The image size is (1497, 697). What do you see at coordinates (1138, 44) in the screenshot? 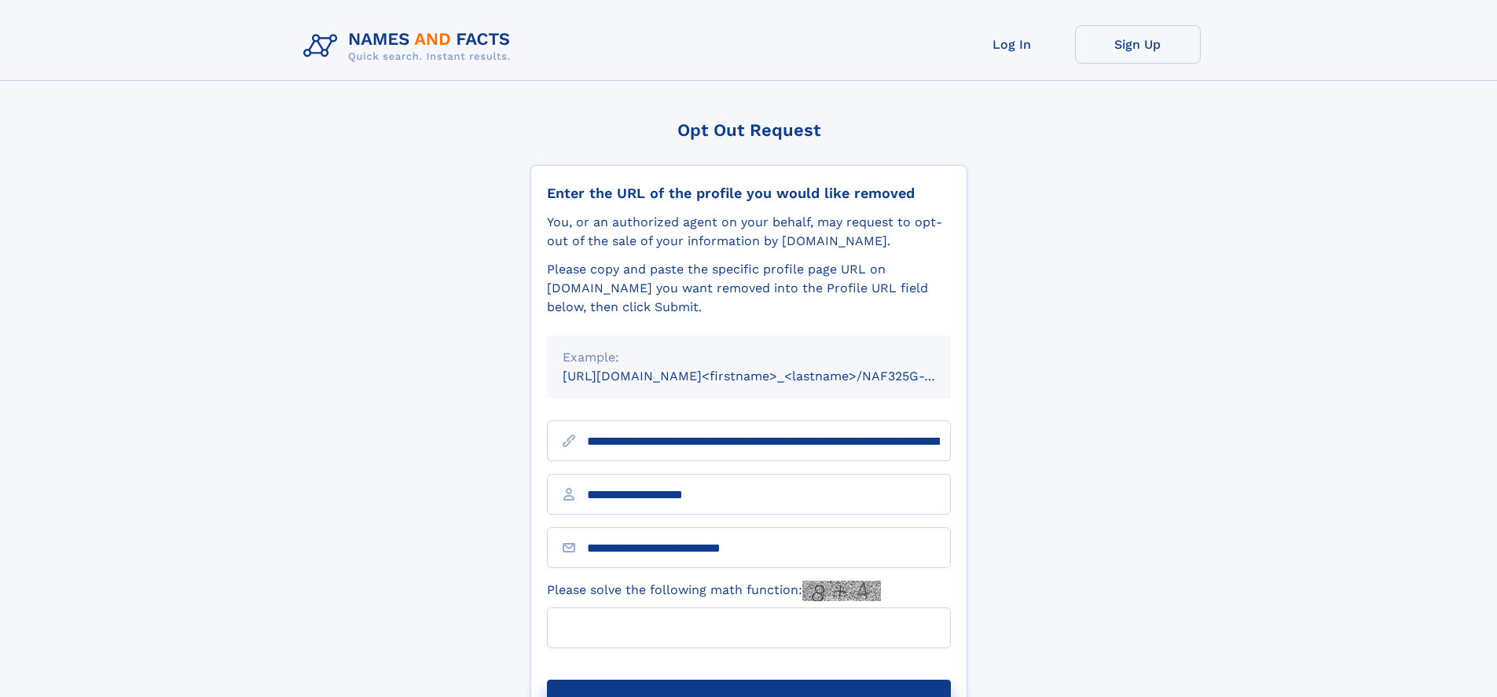
I see `a: Sign Up` at bounding box center [1138, 44].